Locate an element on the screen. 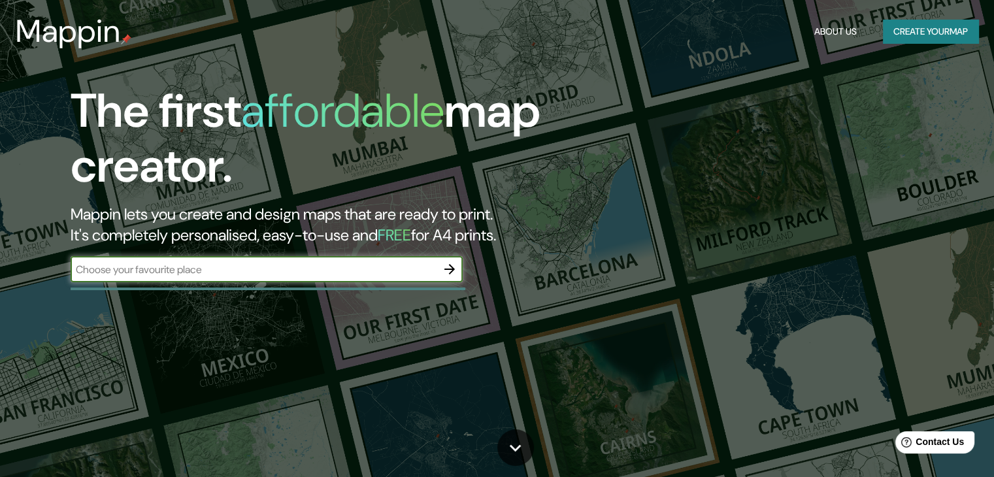 The height and width of the screenshot is (477, 994). h2: Mappin lets you create and design maps that are ready to print. It's completely personalised, eas... is located at coordinates (319, 225).